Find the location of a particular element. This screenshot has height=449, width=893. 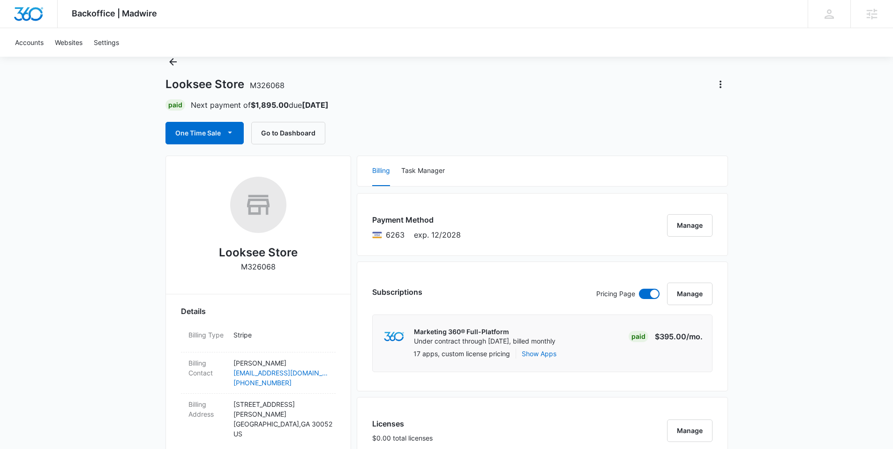

div: Domain Overview is located at coordinates (60, 58).